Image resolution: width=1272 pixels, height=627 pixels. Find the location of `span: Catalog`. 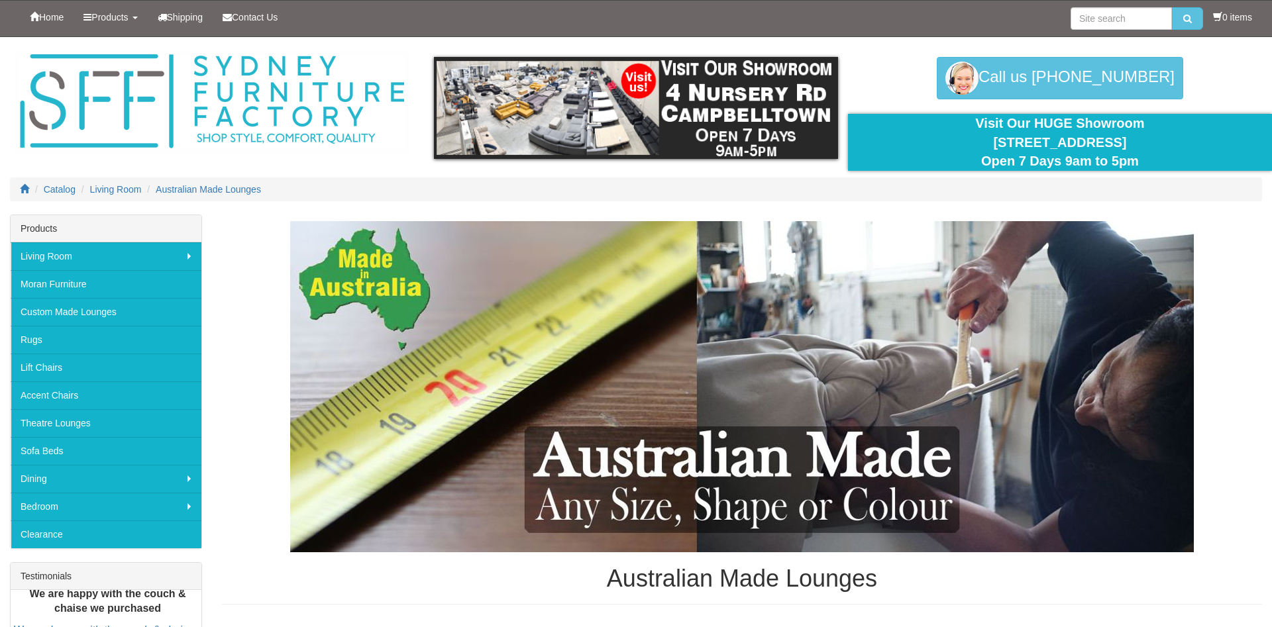

span: Catalog is located at coordinates (60, 189).